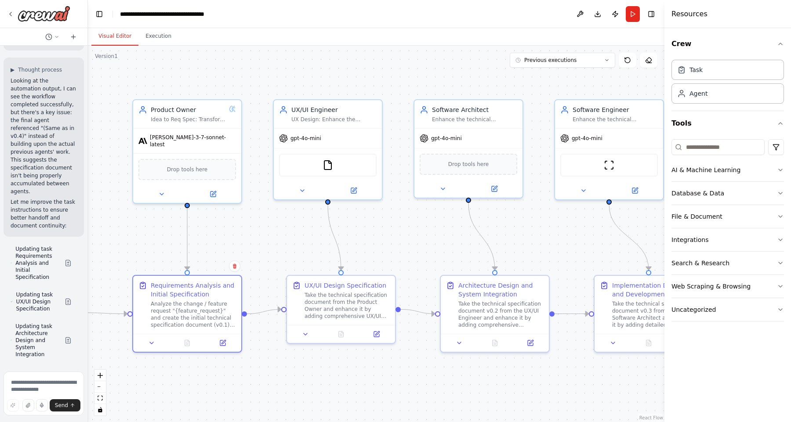 Image resolution: width=791 pixels, height=422 pixels. What do you see at coordinates (698, 94) in the screenshot?
I see `div: Agent` at bounding box center [698, 94].